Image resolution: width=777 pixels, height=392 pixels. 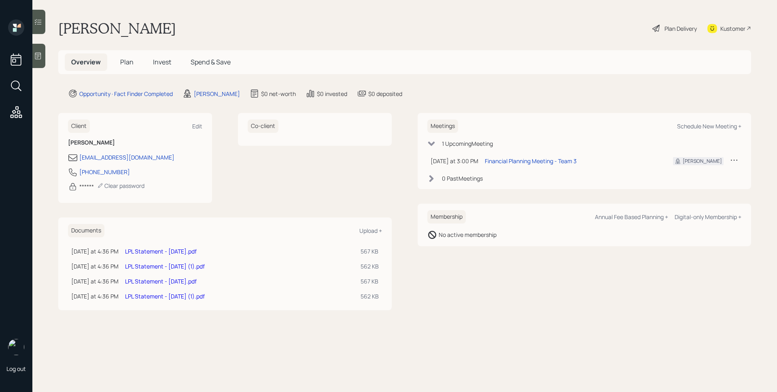 I want to click on div: No active membership, so click(x=467, y=234).